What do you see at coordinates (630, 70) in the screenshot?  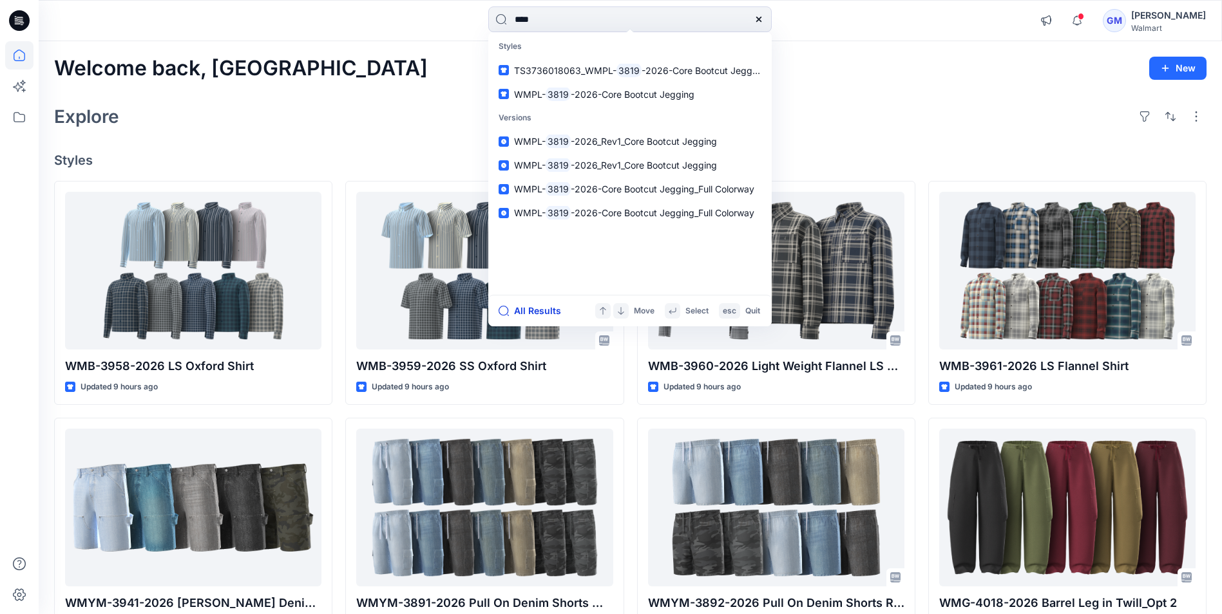 I see `a: TS3736018063_WMPL-3819-2026-Core Bootcut Jegging` at bounding box center [630, 70].